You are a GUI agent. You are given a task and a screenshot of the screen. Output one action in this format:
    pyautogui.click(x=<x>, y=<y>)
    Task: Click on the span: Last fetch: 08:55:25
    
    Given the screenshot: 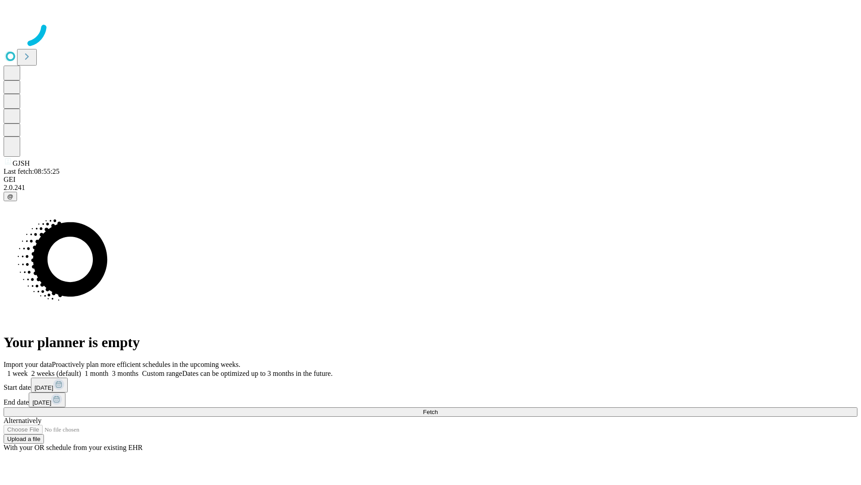 What is the action you would take?
    pyautogui.click(x=31, y=171)
    